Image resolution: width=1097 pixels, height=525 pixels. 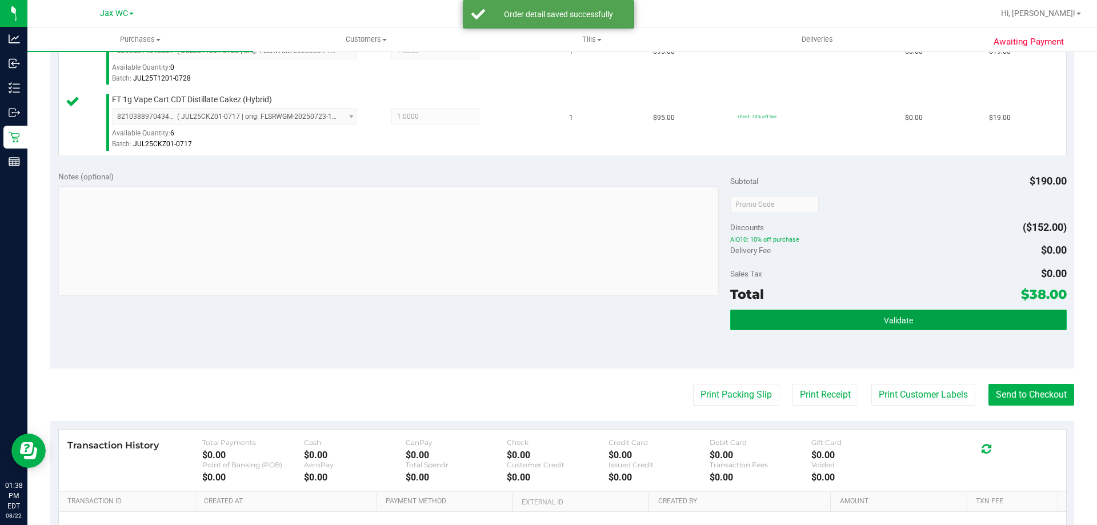 What do you see at coordinates (192, 99) in the screenshot?
I see `span: FT 1g Vape Cart CDT Distillate Cakez (Hybrid)` at bounding box center [192, 99].